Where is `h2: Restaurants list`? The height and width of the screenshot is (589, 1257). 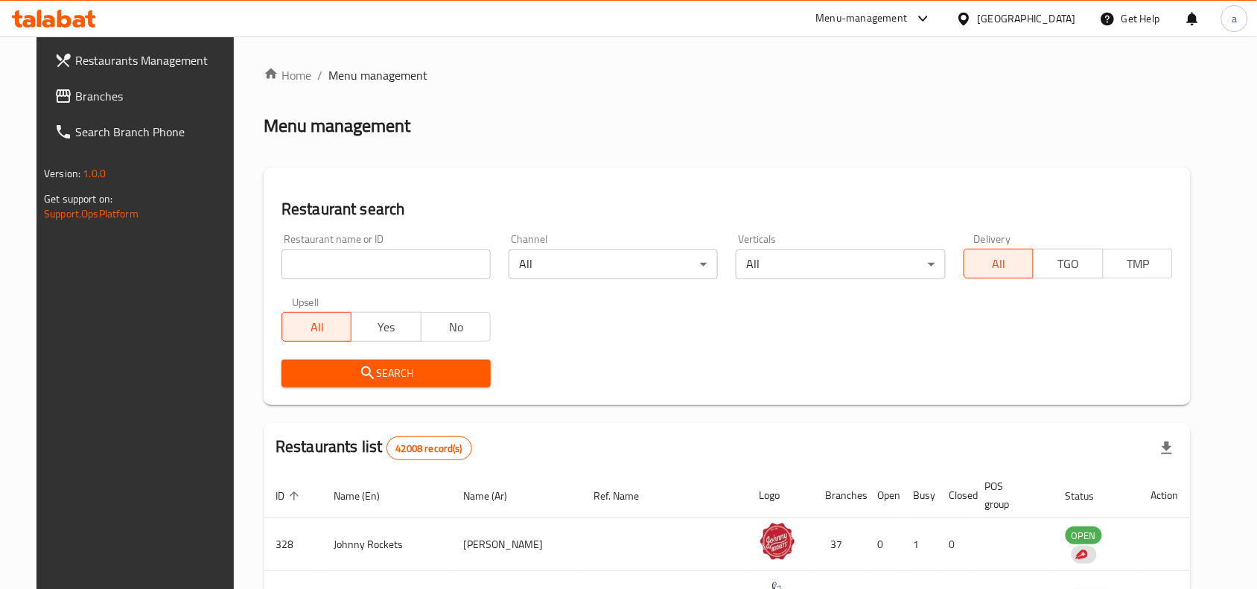 h2: Restaurants list is located at coordinates (374, 448).